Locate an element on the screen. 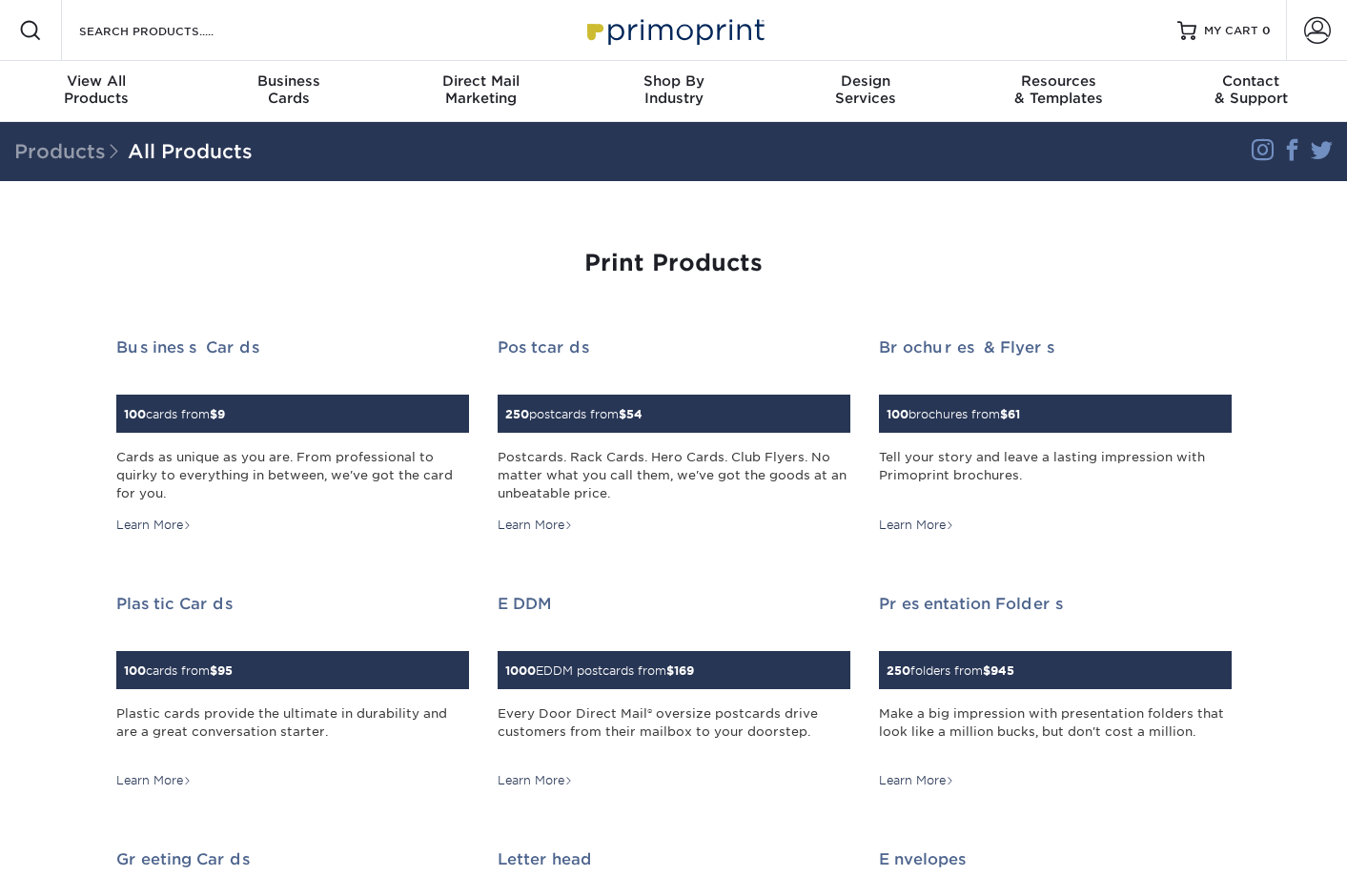 This screenshot has width=1347, height=896. a: Presentation Folders 250folders from$945 Make a big impression with presentation folders that loo... is located at coordinates (1055, 692).